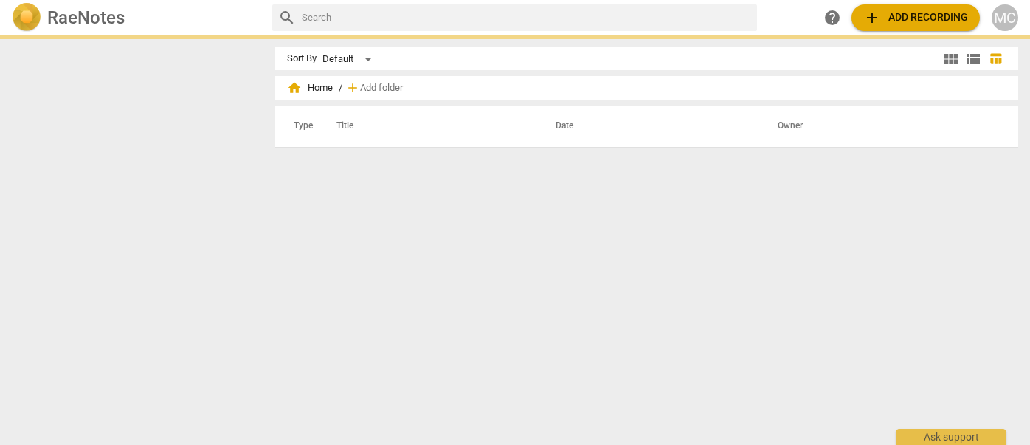 This screenshot has width=1030, height=445. Describe the element at coordinates (287, 18) in the screenshot. I see `span: search` at that location.